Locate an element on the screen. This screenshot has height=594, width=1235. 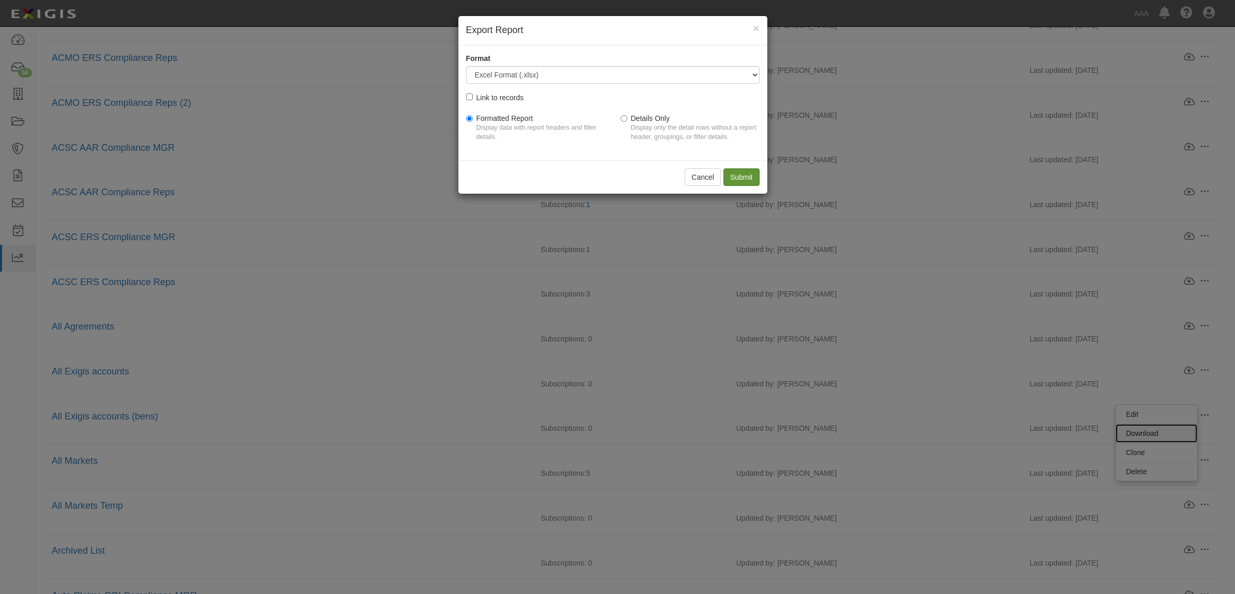
p: Display data with report headers and filter details. is located at coordinates (540, 133).